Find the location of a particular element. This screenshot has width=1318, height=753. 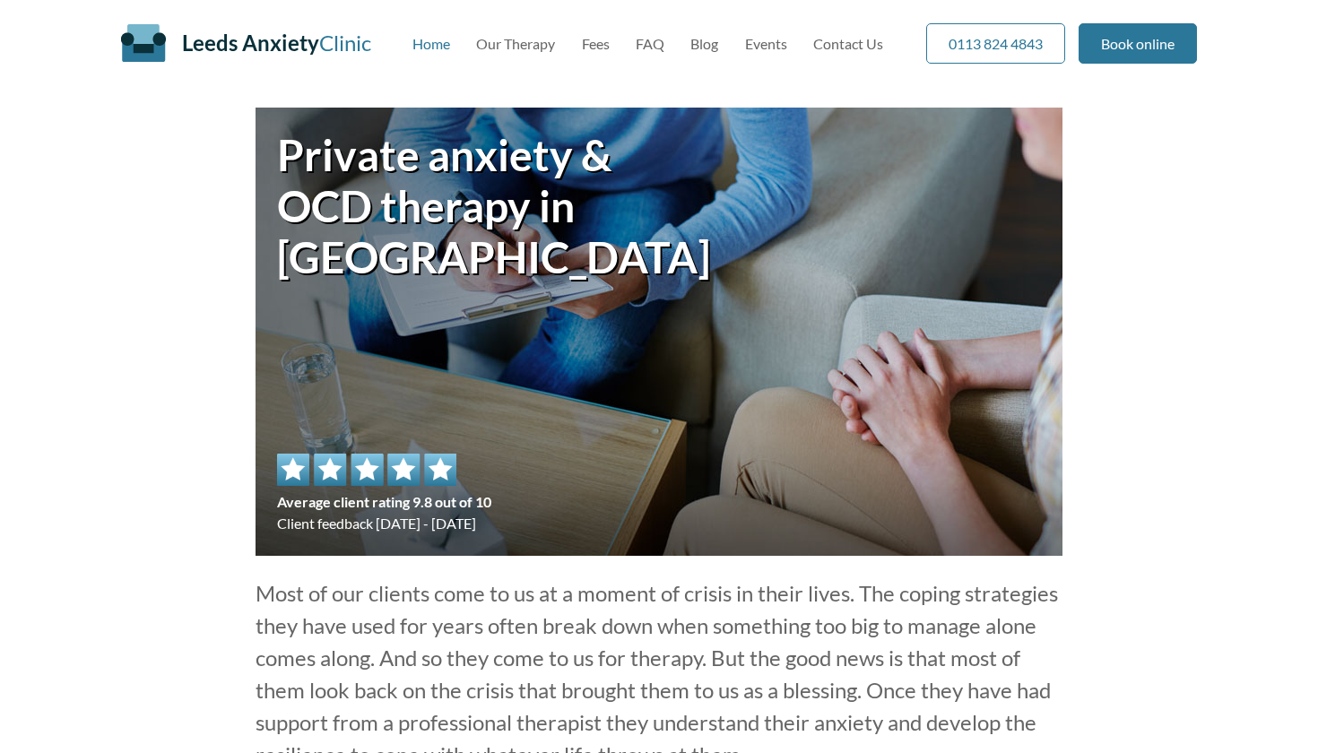

a: Our Therapy is located at coordinates (515, 43).